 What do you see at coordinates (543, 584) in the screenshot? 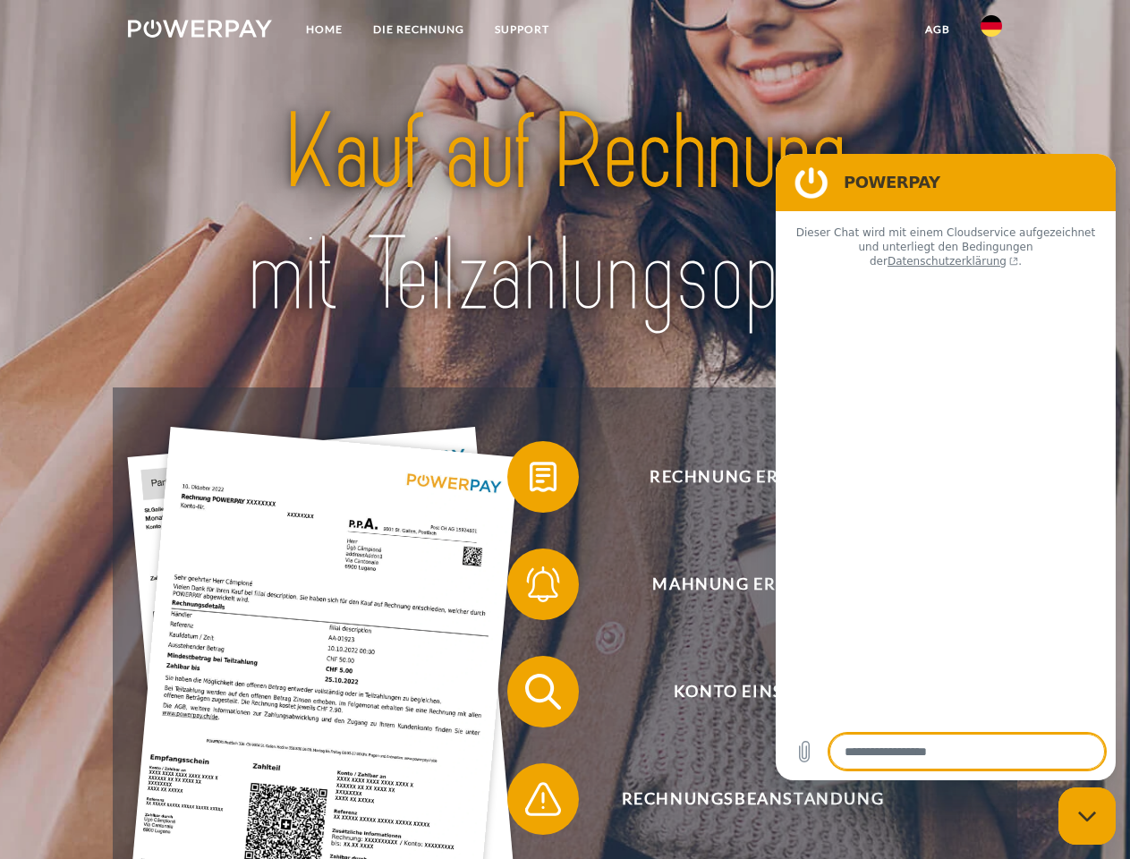
I see `img: qb_bell.svg` at bounding box center [543, 584].